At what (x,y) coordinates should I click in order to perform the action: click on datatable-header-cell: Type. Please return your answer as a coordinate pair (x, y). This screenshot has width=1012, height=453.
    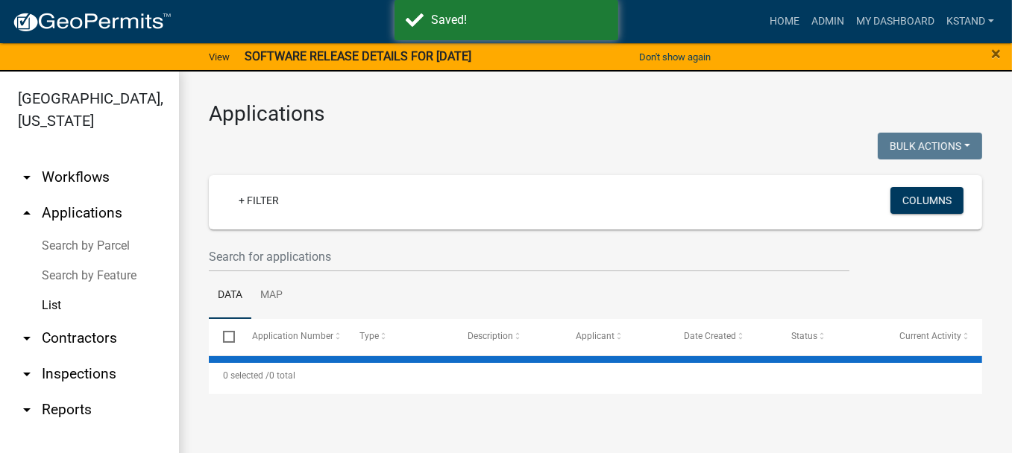
    Looking at the image, I should click on (399, 337).